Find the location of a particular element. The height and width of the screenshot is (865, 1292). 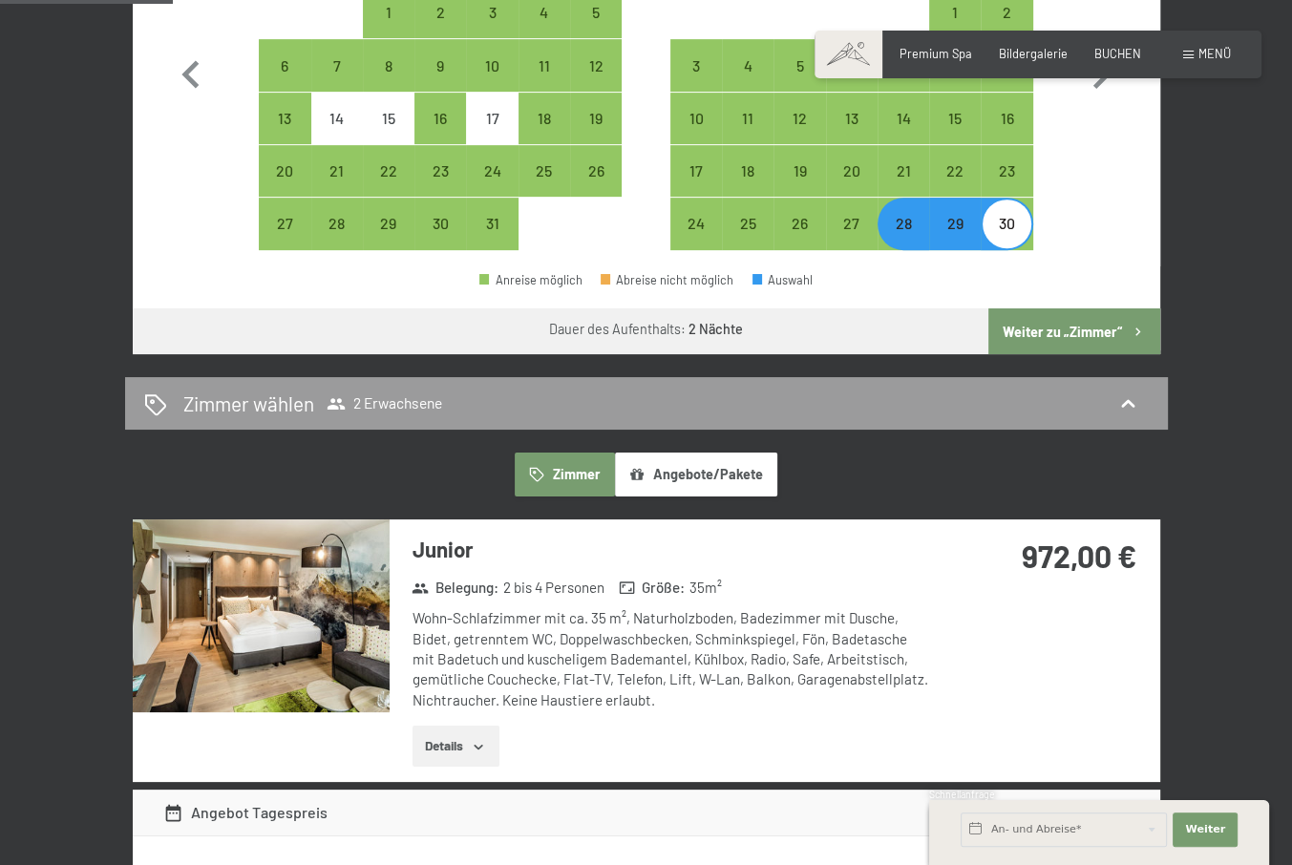

div: Mon Oct 06 2025 is located at coordinates (285, 65).